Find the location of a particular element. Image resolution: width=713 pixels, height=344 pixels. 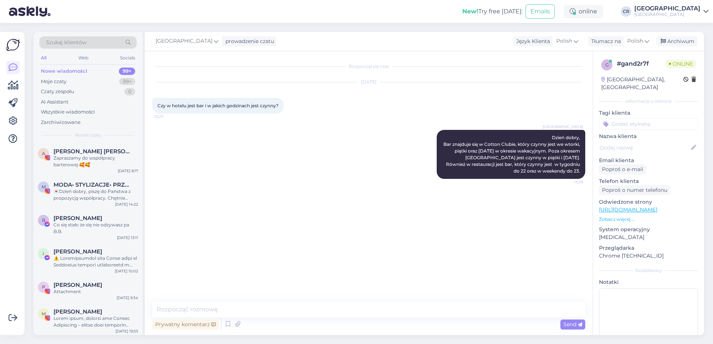

b: New! is located at coordinates (470, 11).